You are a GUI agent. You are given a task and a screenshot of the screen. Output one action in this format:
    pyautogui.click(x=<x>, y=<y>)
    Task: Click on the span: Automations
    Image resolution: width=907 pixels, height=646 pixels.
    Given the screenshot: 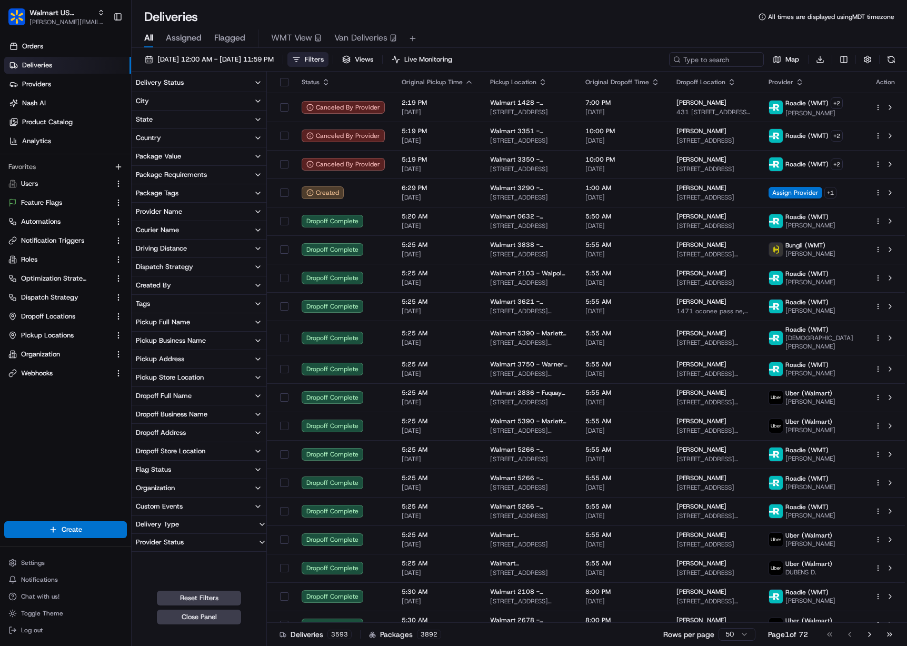 What is the action you would take?
    pyautogui.click(x=41, y=222)
    